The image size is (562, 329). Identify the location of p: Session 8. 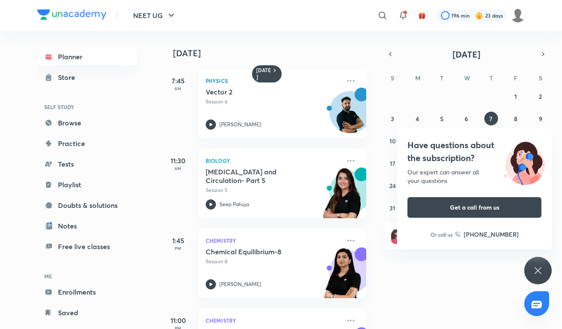
(273, 262).